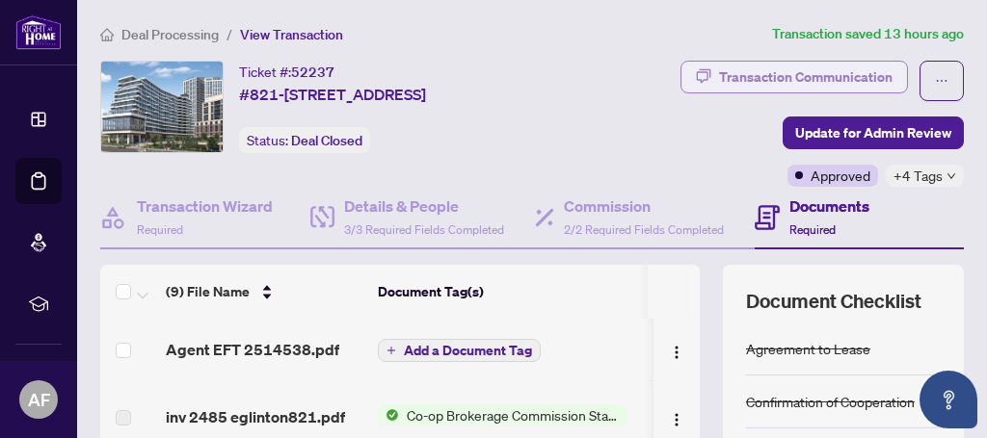  I want to click on h4: Commission, so click(644, 206).